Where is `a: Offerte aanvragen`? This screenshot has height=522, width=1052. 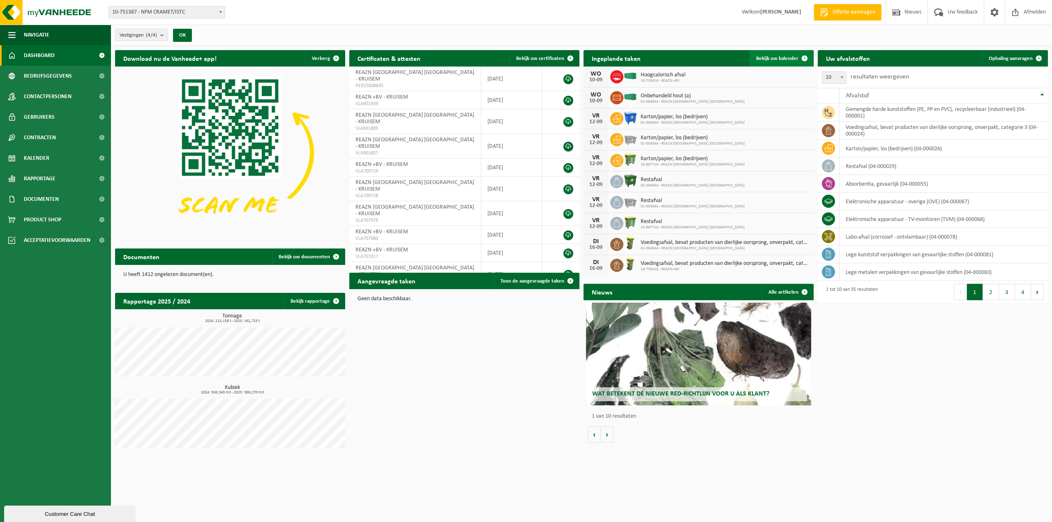
a: Offerte aanvragen is located at coordinates (847, 12).